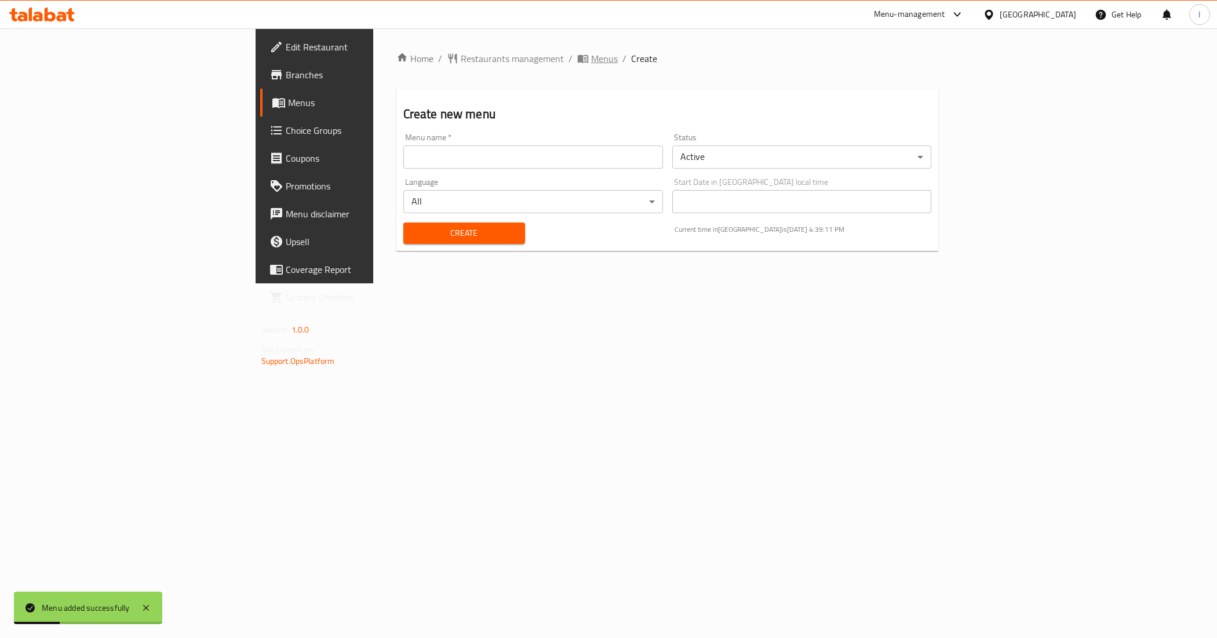 This screenshot has width=1217, height=638. What do you see at coordinates (368, 214) in the screenshot?
I see `span: Menu disclaimer` at bounding box center [368, 214].